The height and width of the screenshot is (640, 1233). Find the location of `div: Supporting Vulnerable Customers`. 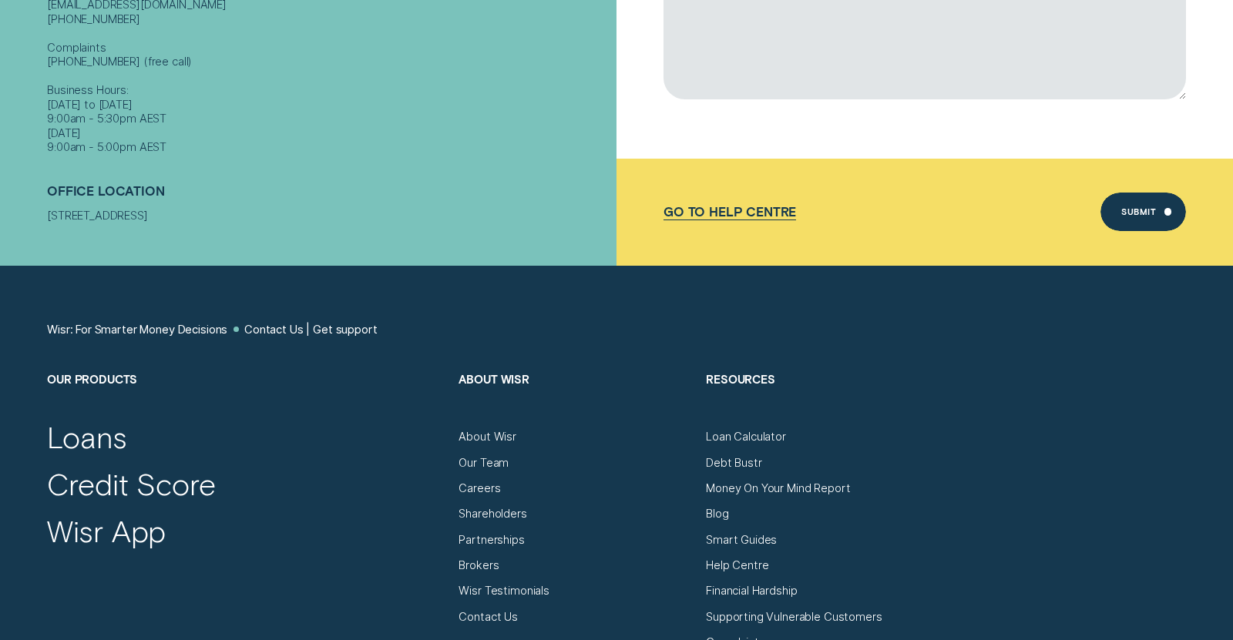

div: Supporting Vulnerable Customers is located at coordinates (794, 617).